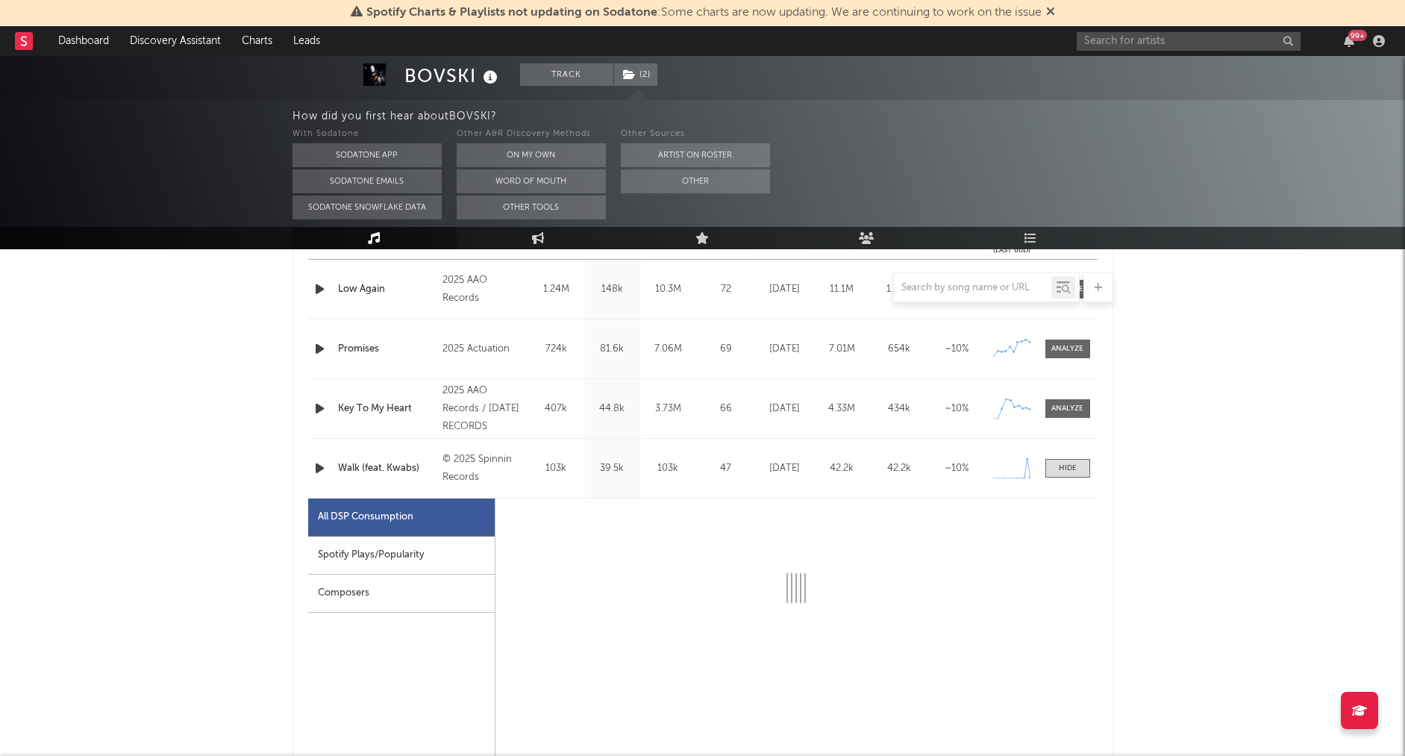  What do you see at coordinates (84, 41) in the screenshot?
I see `a: Dashboard` at bounding box center [84, 41].